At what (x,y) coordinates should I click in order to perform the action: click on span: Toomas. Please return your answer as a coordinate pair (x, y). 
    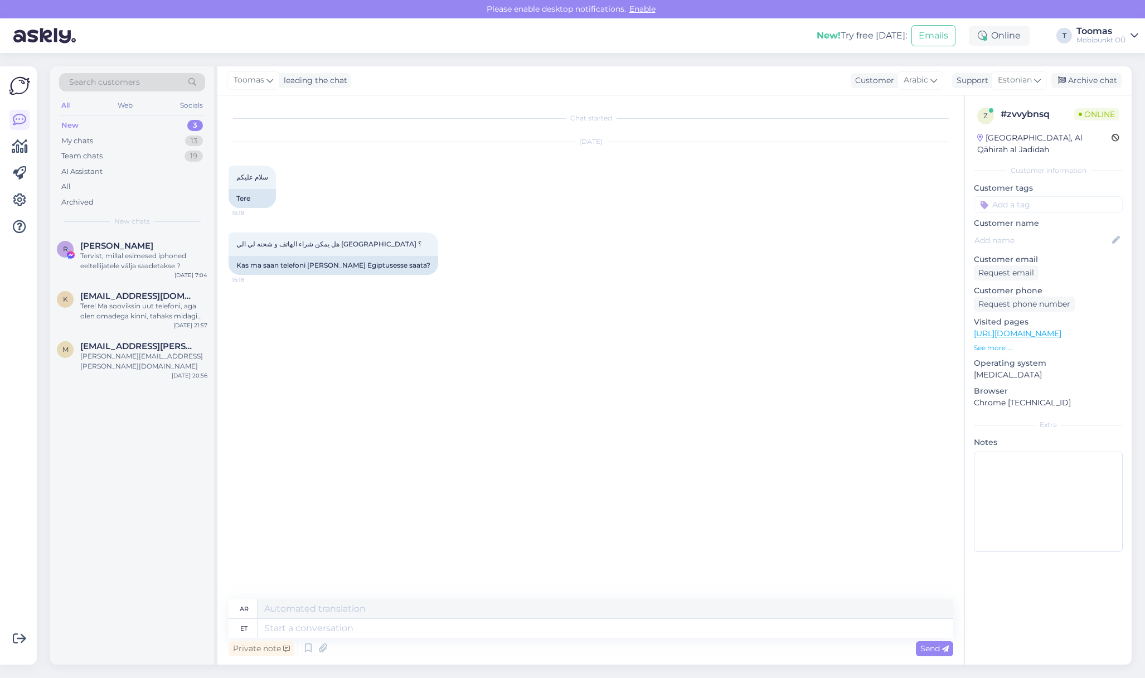
    Looking at the image, I should click on (249, 80).